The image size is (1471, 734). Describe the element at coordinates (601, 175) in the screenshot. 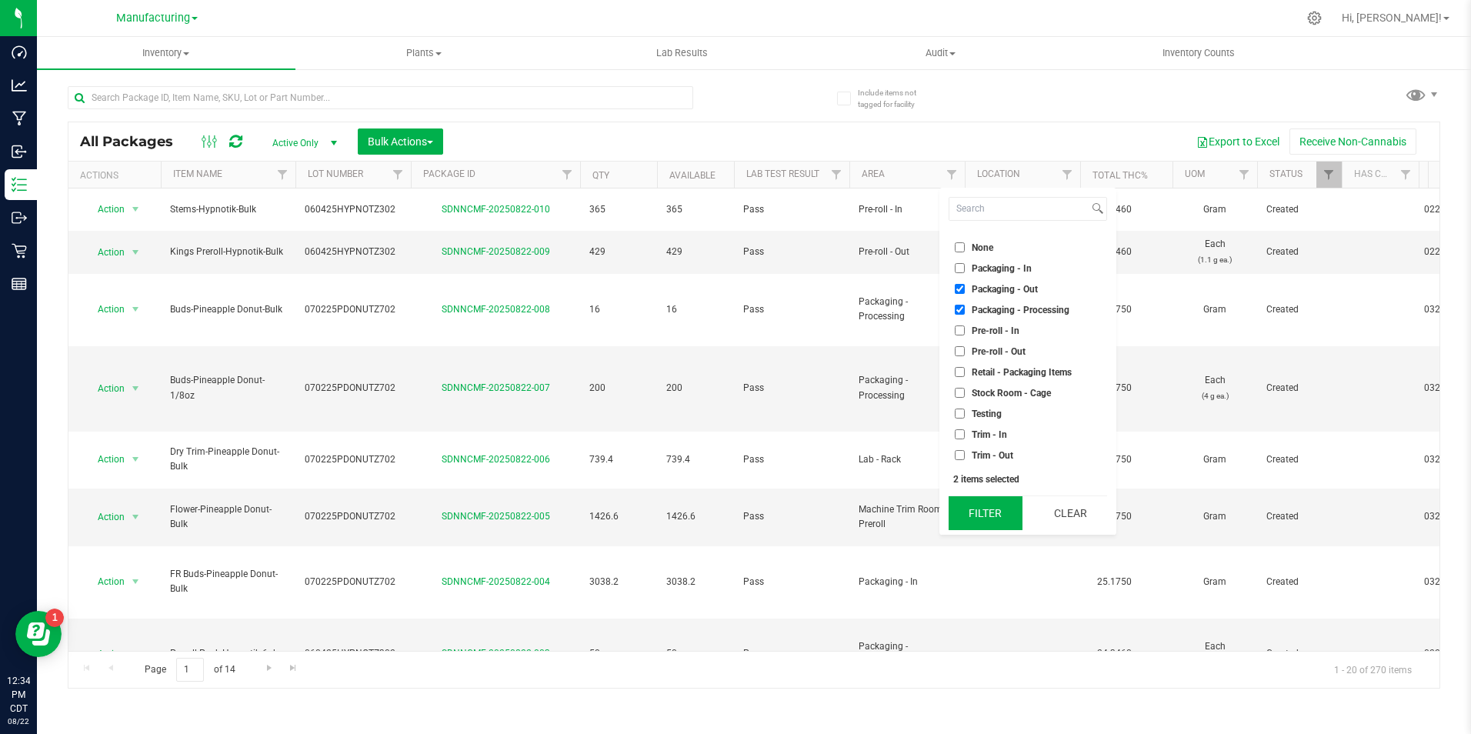

I see `a: Qty` at that location.